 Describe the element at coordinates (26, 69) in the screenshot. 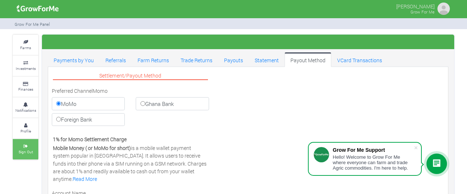

I see `small: Investments` at that location.